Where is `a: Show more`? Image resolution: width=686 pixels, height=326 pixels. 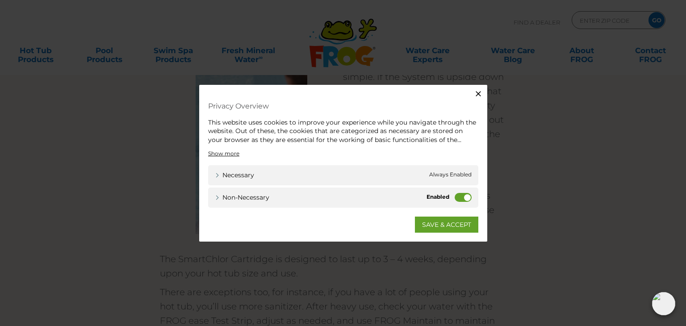 a: Show more is located at coordinates (224, 154).